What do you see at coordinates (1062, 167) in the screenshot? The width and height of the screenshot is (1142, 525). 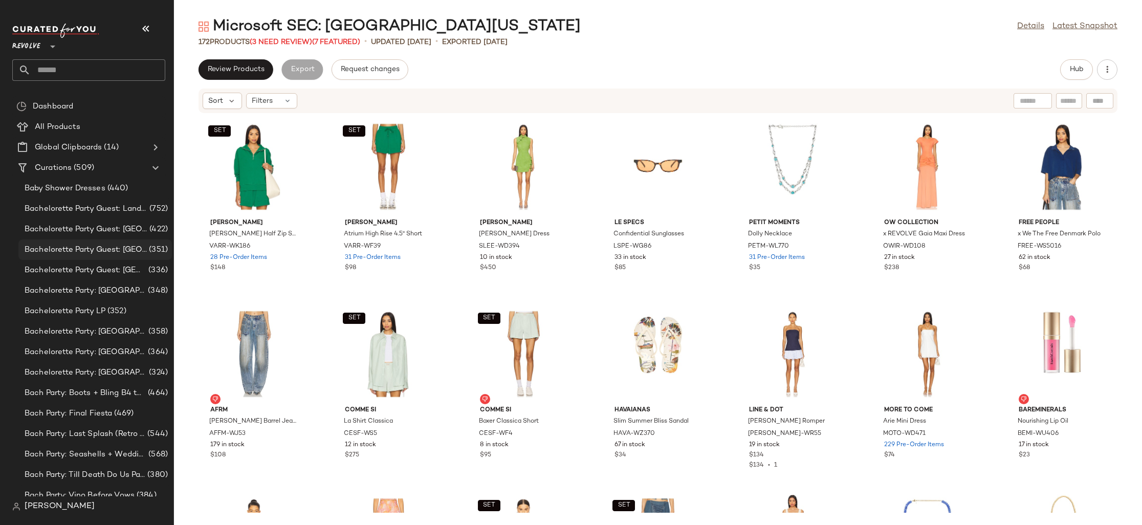 I see `img: FREE-WS5016_V1.jpg` at bounding box center [1062, 167].